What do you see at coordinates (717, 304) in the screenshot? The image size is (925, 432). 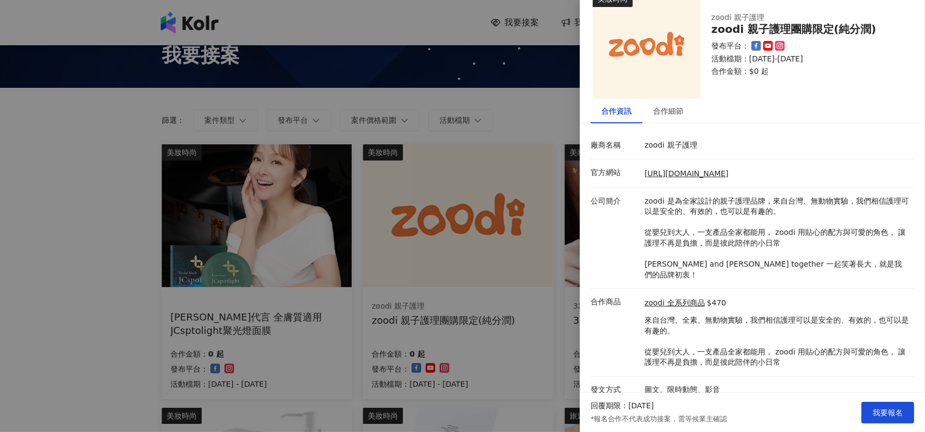 I see `p: $470` at bounding box center [717, 304].